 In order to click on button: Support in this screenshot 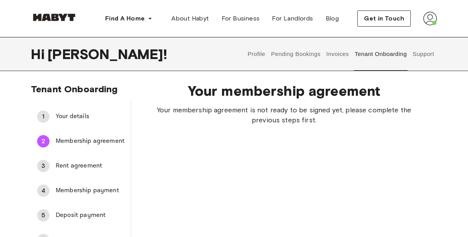, I will do `click(423, 54)`.